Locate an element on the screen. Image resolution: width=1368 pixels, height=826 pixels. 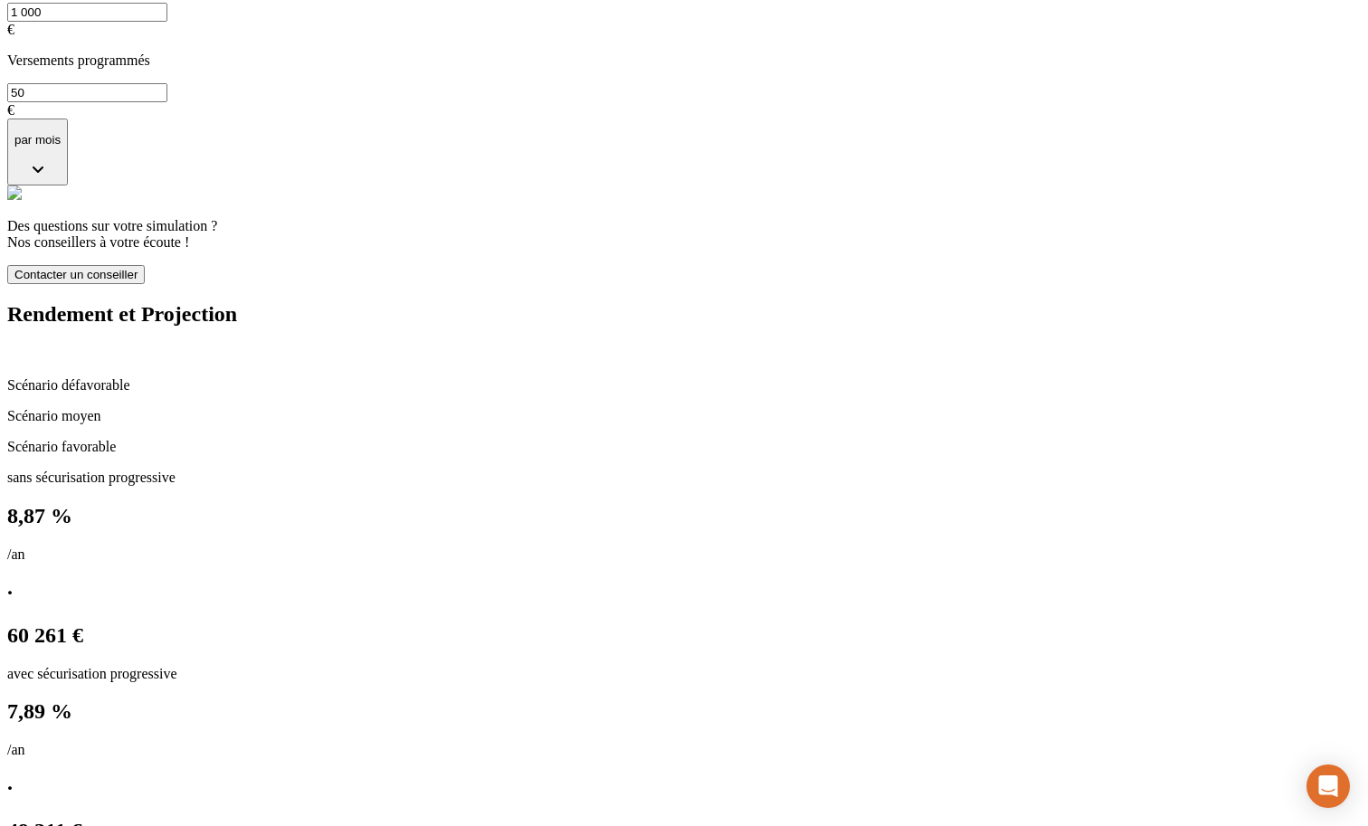
p: avec sécurisation progressive is located at coordinates (684, 674).